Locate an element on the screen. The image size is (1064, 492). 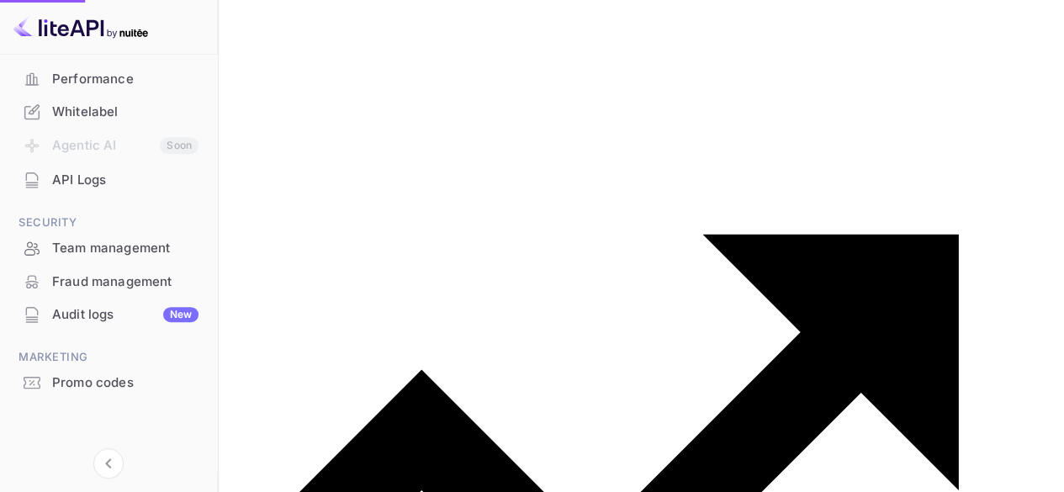
a: Team management is located at coordinates (109, 247).